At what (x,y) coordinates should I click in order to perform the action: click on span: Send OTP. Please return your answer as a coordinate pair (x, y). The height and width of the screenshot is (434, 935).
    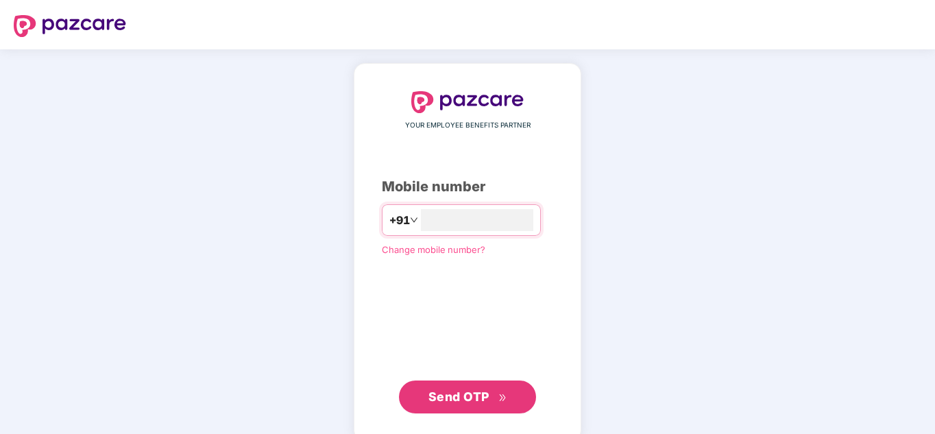
    Looking at the image, I should click on (458, 396).